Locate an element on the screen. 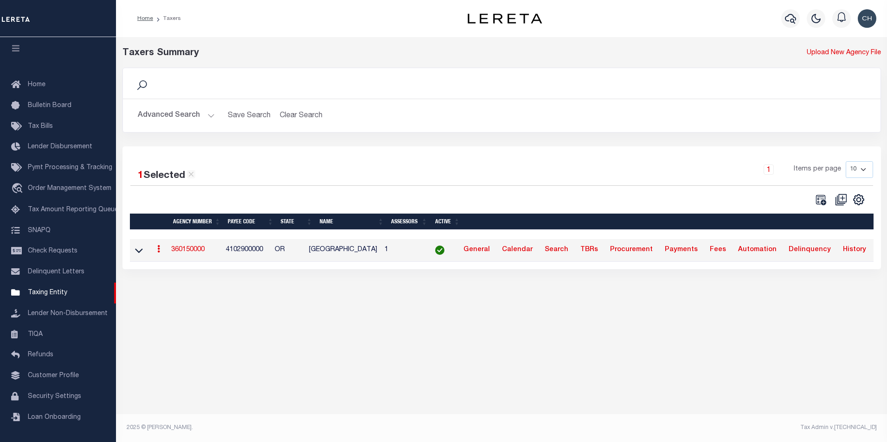 This screenshot has height=442, width=887. a: Procurement is located at coordinates (631, 250).